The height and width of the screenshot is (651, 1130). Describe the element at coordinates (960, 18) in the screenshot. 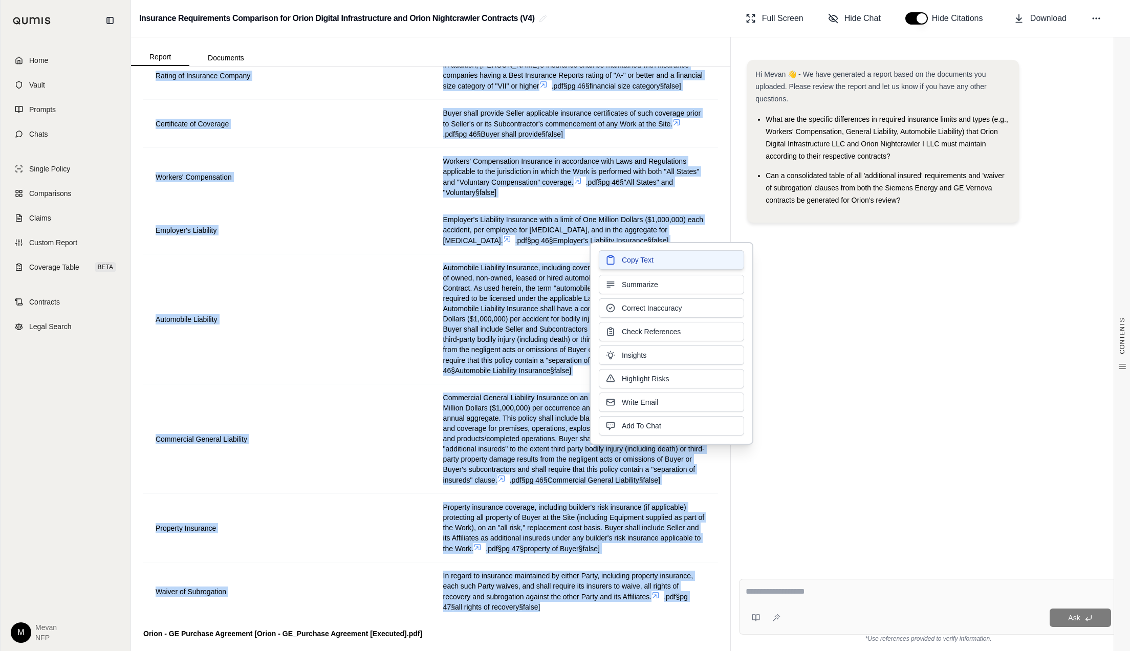

I see `span: Hide Citations` at that location.